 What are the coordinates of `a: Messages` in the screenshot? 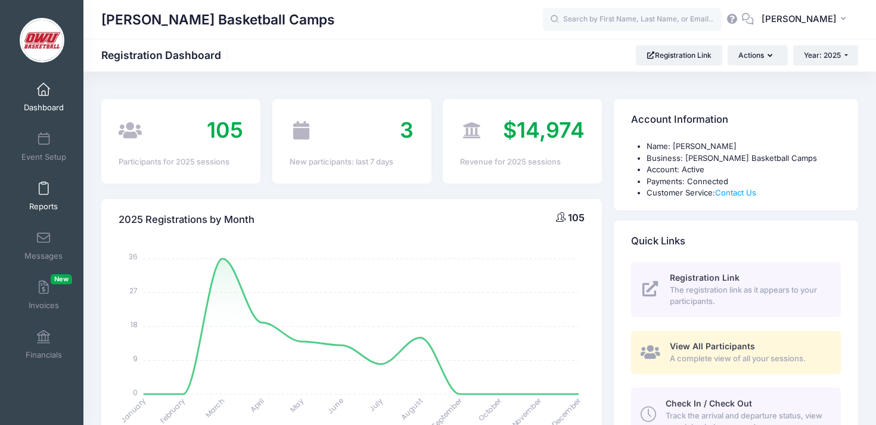 It's located at (43, 245).